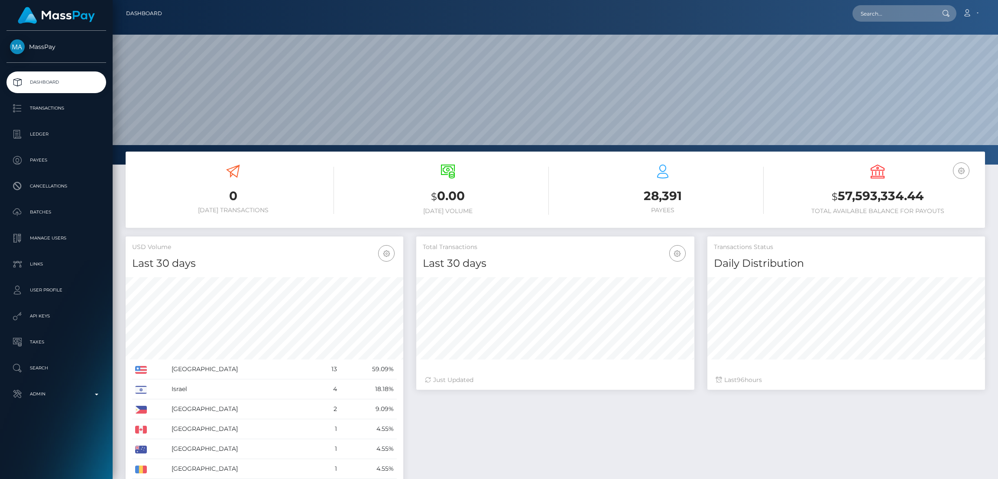 This screenshot has height=479, width=998. Describe the element at coordinates (846, 247) in the screenshot. I see `h5: Transactions Status` at that location.